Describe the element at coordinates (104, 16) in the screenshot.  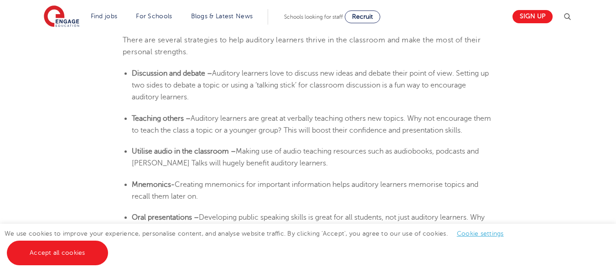
I see `a: Find jobs` at that location.